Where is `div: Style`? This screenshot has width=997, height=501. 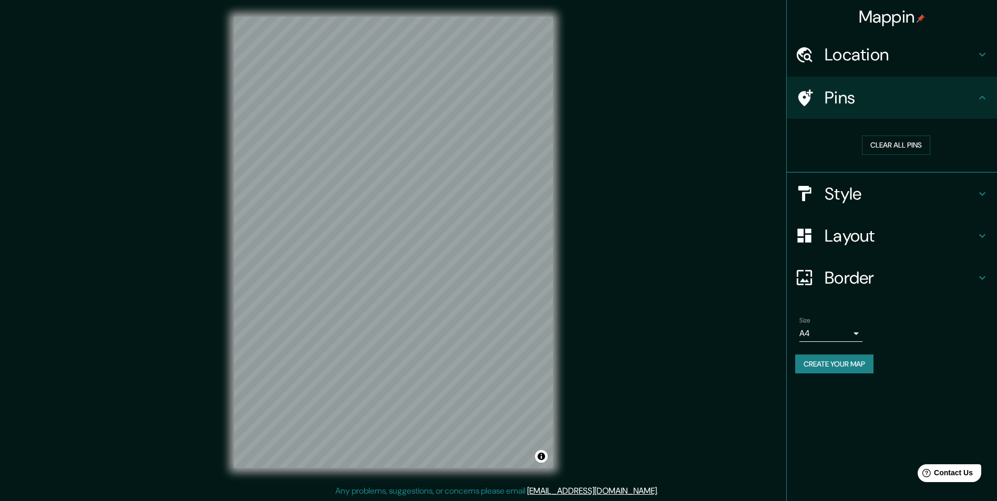 div: Style is located at coordinates (892, 194).